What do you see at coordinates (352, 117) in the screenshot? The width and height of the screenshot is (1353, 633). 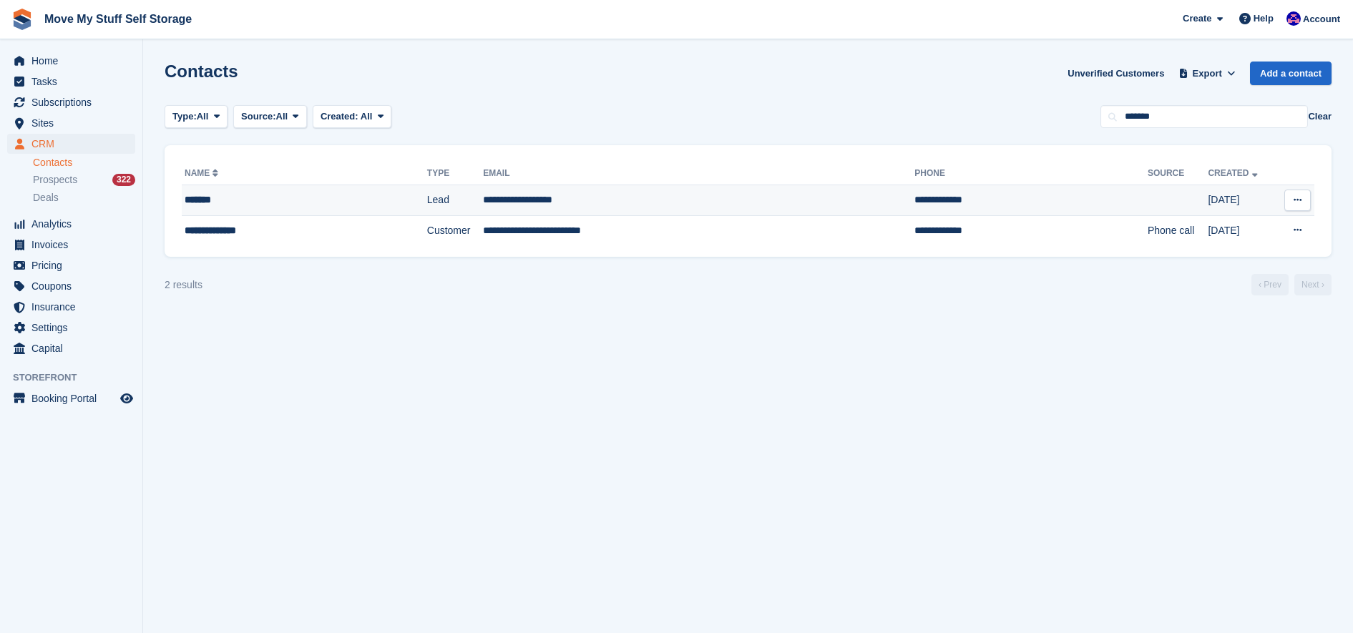 I see `button: Created: All` at bounding box center [352, 117].